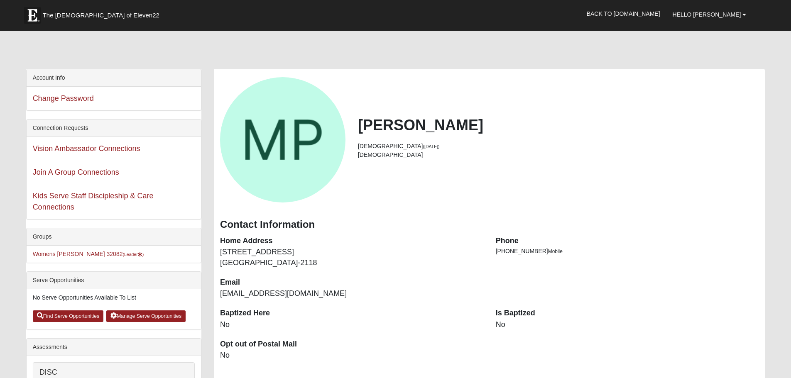  I want to click on div: Assessments, so click(114, 347).